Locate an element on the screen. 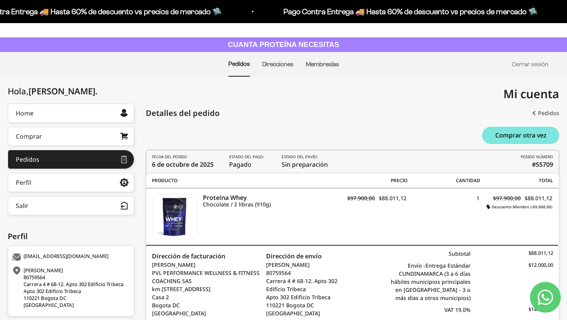 The image size is (567, 320). strong: Dirección de facturación is located at coordinates (188, 256).